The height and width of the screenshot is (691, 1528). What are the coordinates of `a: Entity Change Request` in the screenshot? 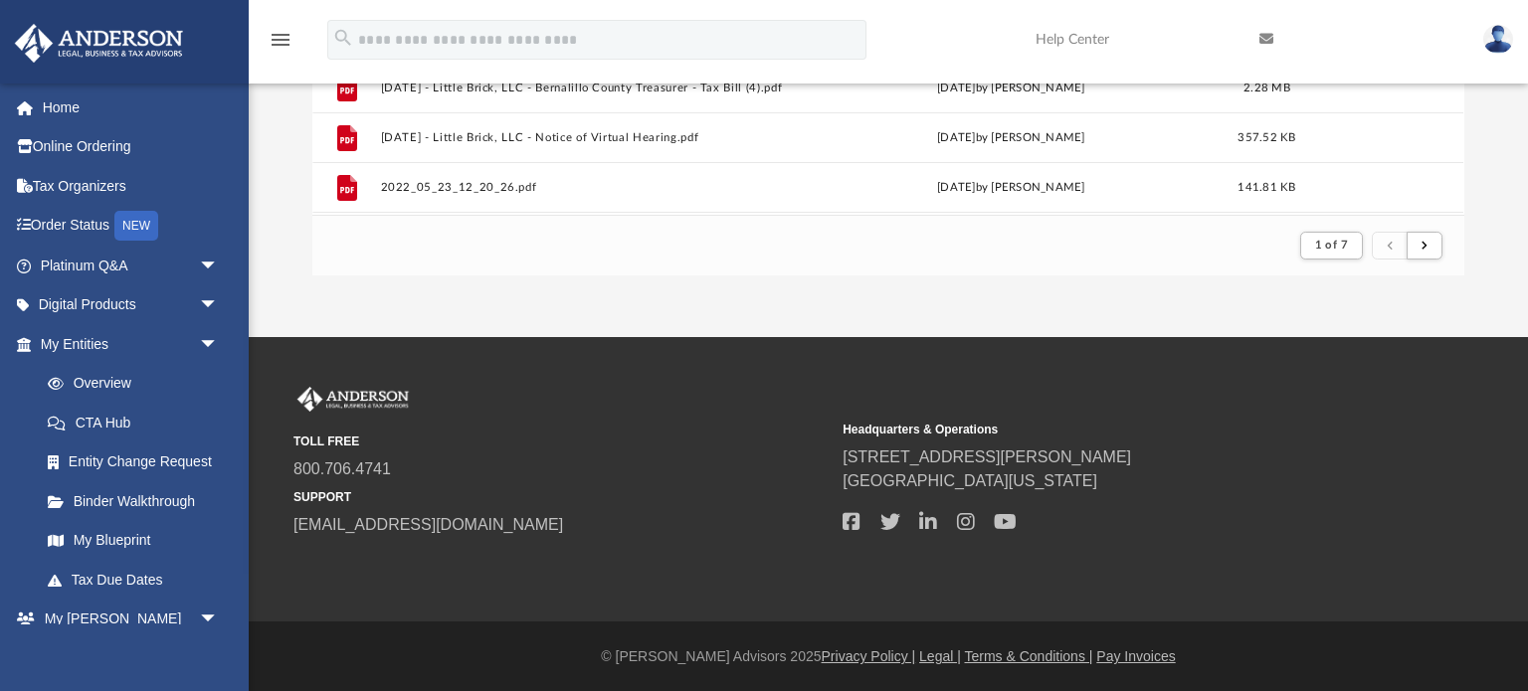 It's located at (138, 463).